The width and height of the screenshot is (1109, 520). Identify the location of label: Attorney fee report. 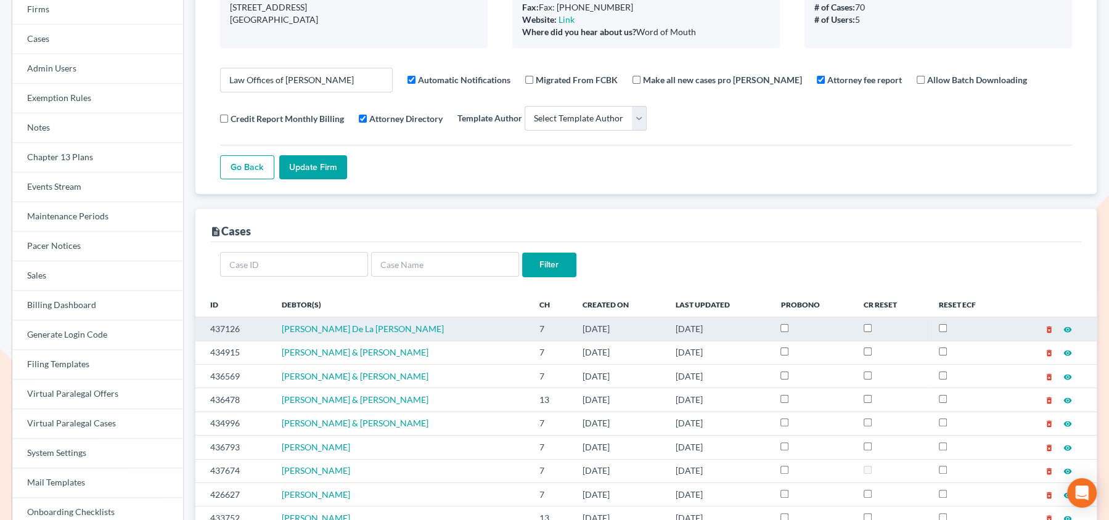
(864, 79).